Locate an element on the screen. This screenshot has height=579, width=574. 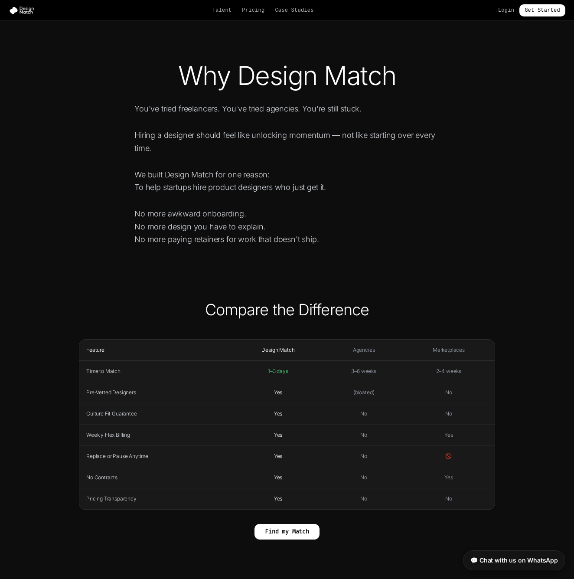
span: (bloated) is located at coordinates (364, 392).